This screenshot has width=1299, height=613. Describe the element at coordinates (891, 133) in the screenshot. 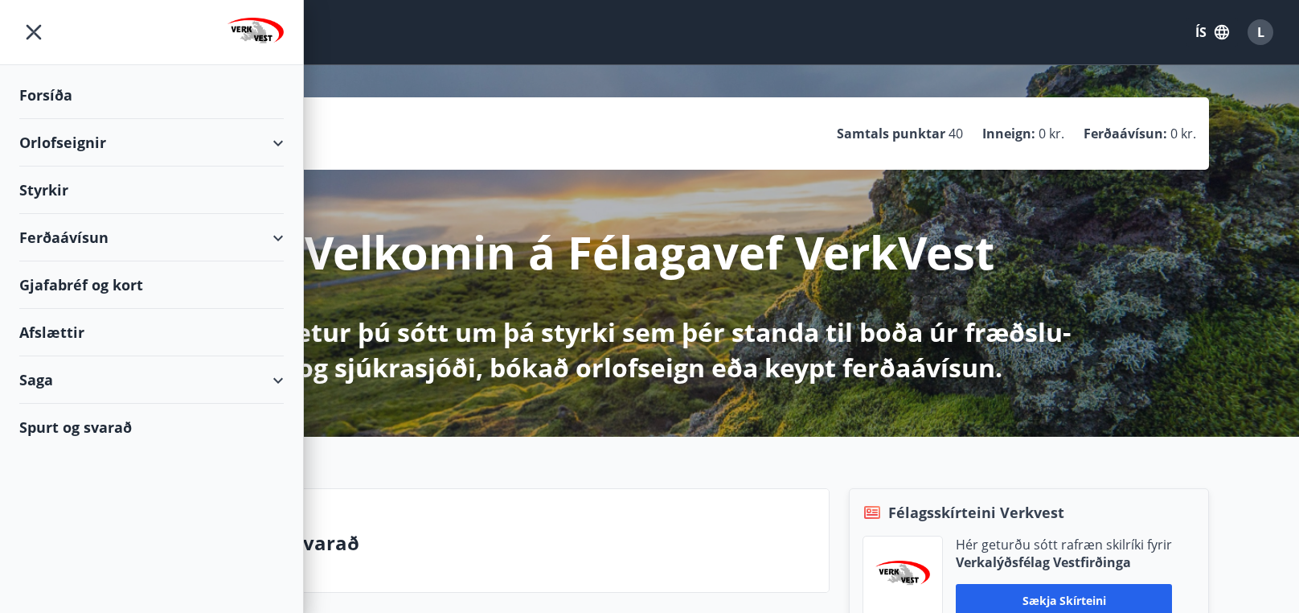

I see `p: Samtals punktar` at that location.